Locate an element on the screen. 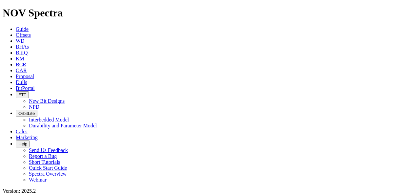 This screenshot has width=417, height=195. div: Version: 2025.2 is located at coordinates (209, 191).